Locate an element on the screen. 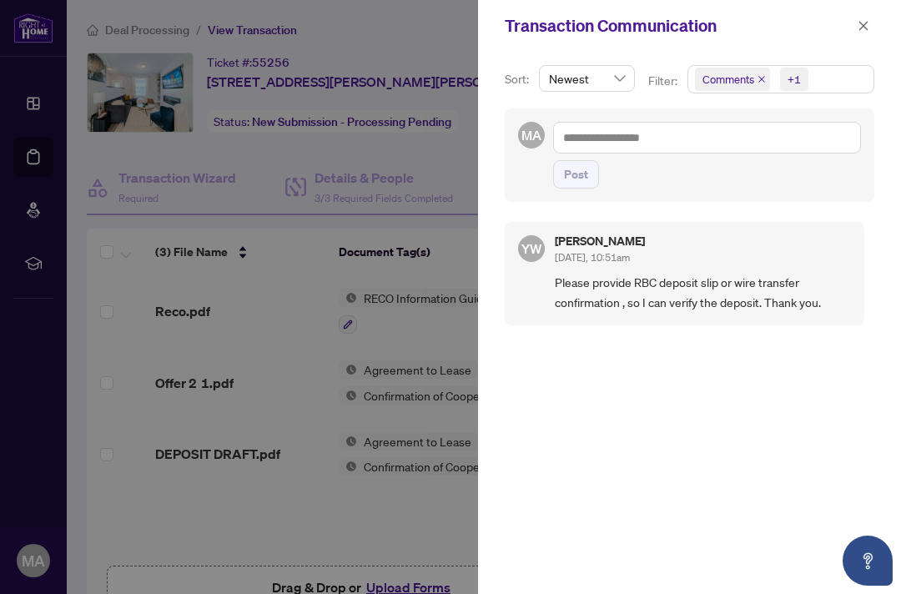  span: Newest is located at coordinates (587, 78).